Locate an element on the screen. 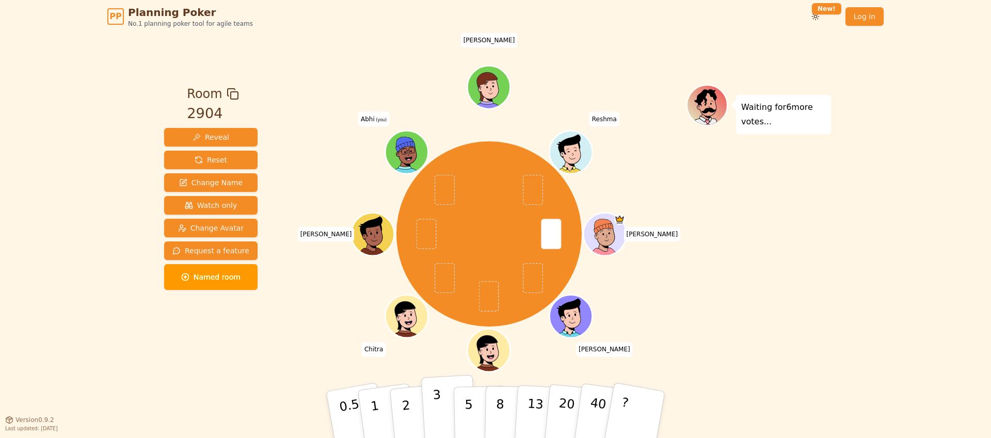 This screenshot has height=438, width=991. button: Named room is located at coordinates (211, 277).